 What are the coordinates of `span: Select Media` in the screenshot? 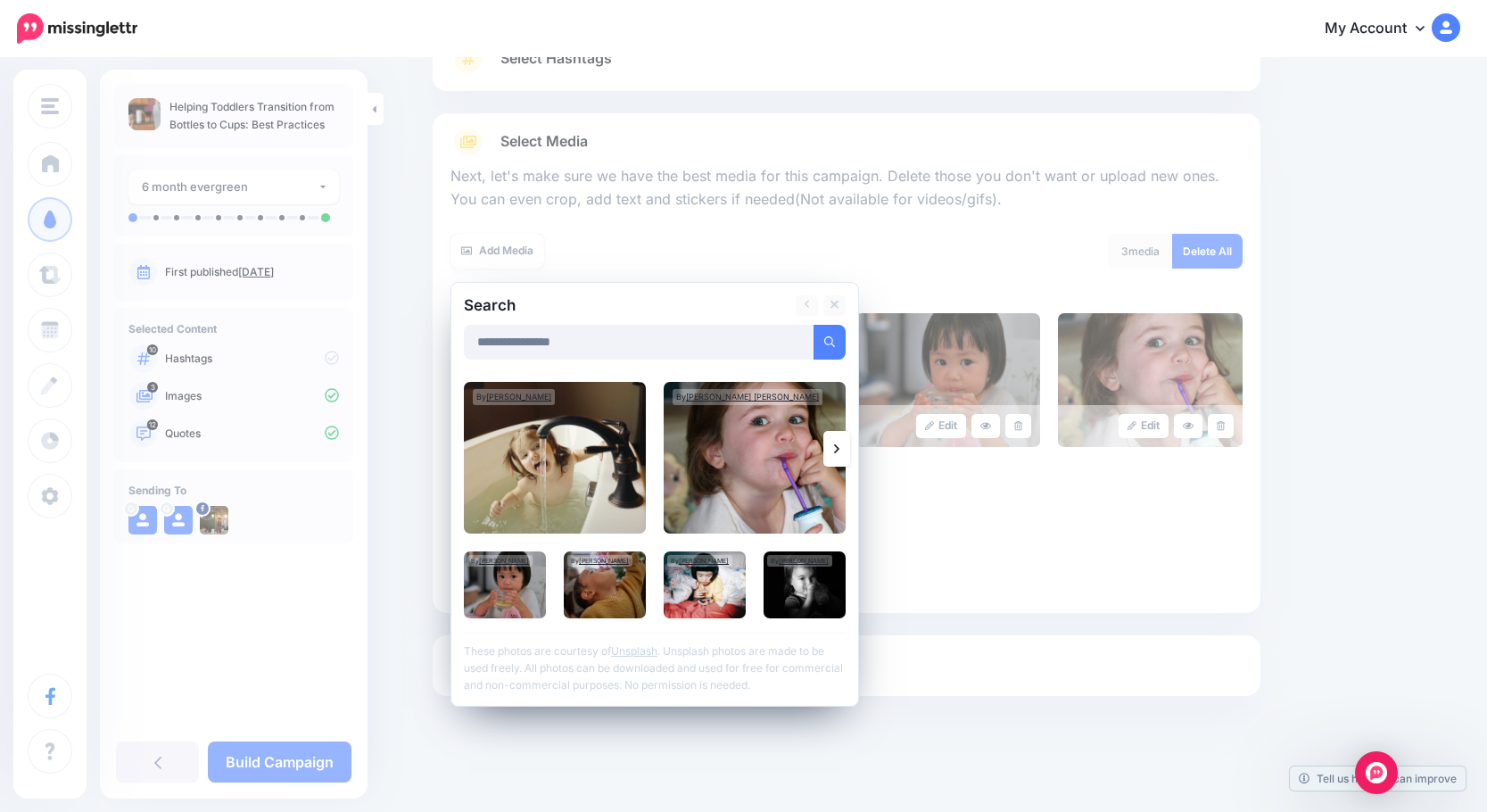 It's located at (544, 141).